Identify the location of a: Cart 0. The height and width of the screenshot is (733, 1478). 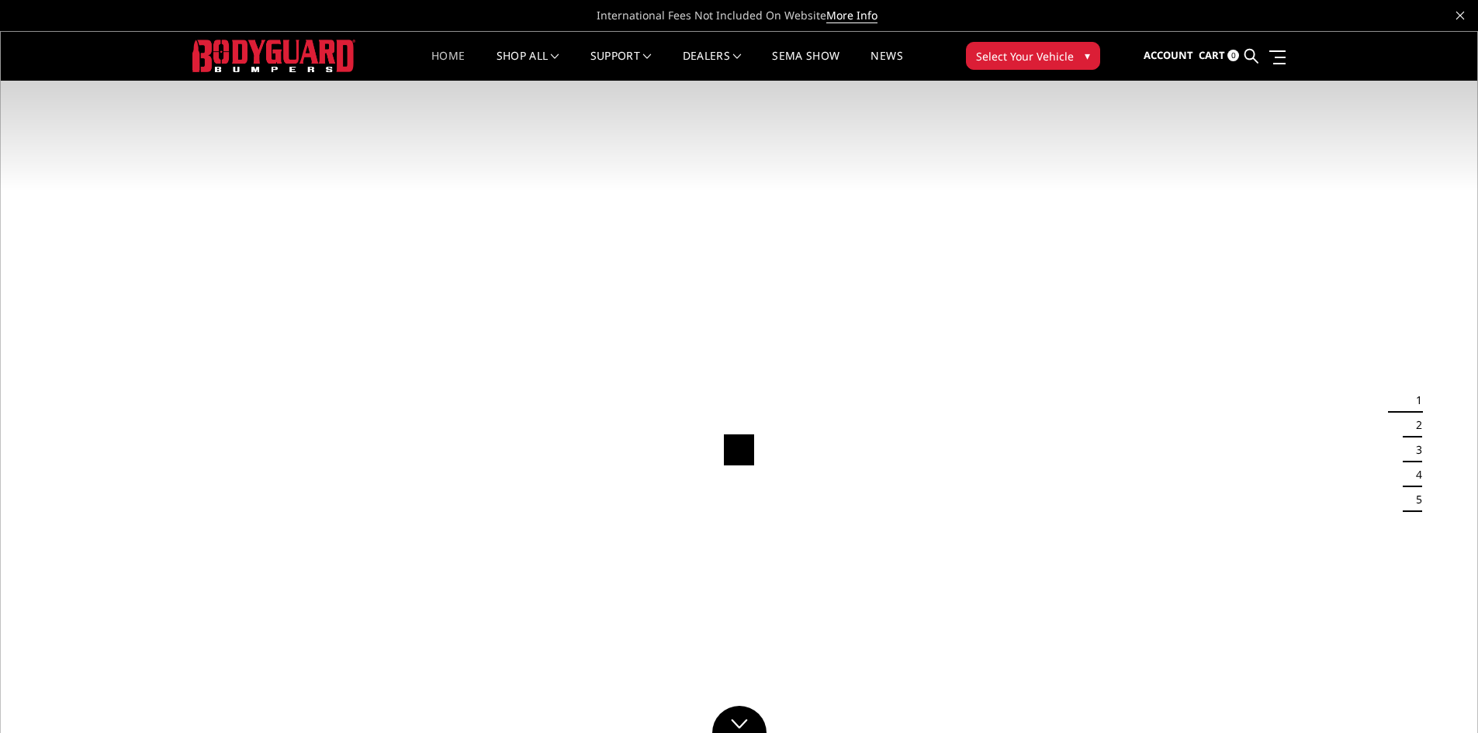
(1219, 56).